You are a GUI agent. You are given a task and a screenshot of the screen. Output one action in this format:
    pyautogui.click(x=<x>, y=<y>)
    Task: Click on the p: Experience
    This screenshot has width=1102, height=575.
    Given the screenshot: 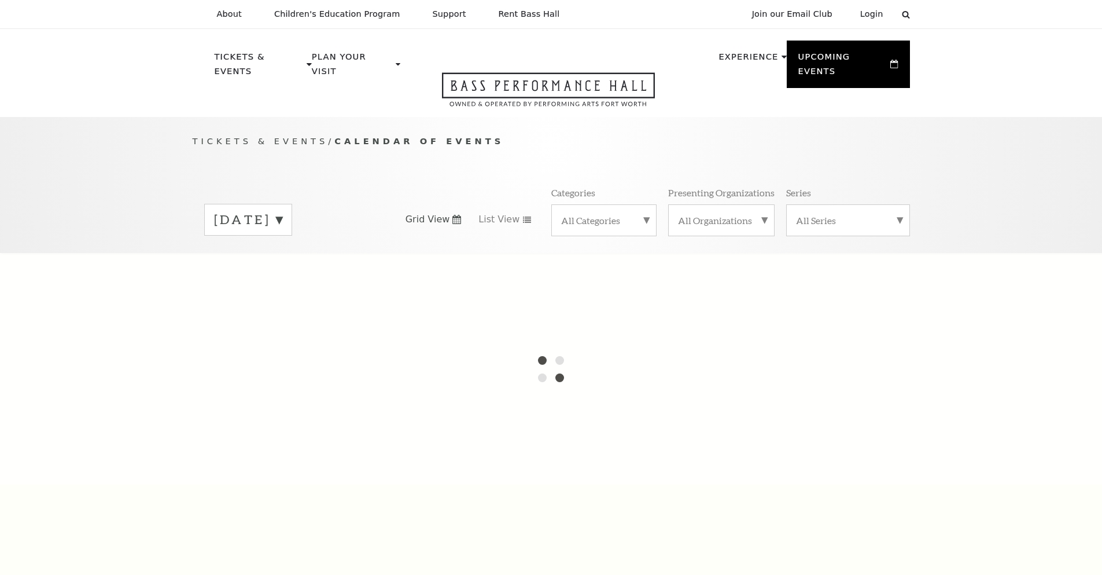 What is the action you would take?
    pyautogui.click(x=748, y=60)
    